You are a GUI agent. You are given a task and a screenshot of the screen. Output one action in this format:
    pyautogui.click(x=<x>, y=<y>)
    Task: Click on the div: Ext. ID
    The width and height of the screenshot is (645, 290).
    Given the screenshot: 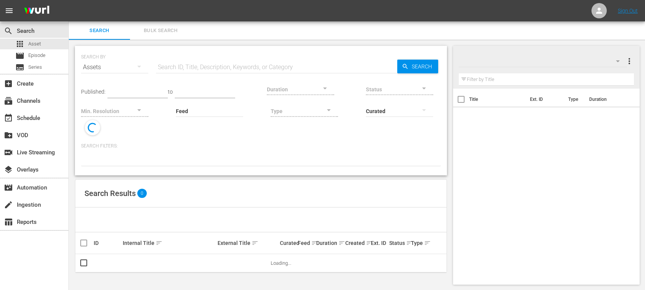 What is the action you would take?
    pyautogui.click(x=379, y=243)
    